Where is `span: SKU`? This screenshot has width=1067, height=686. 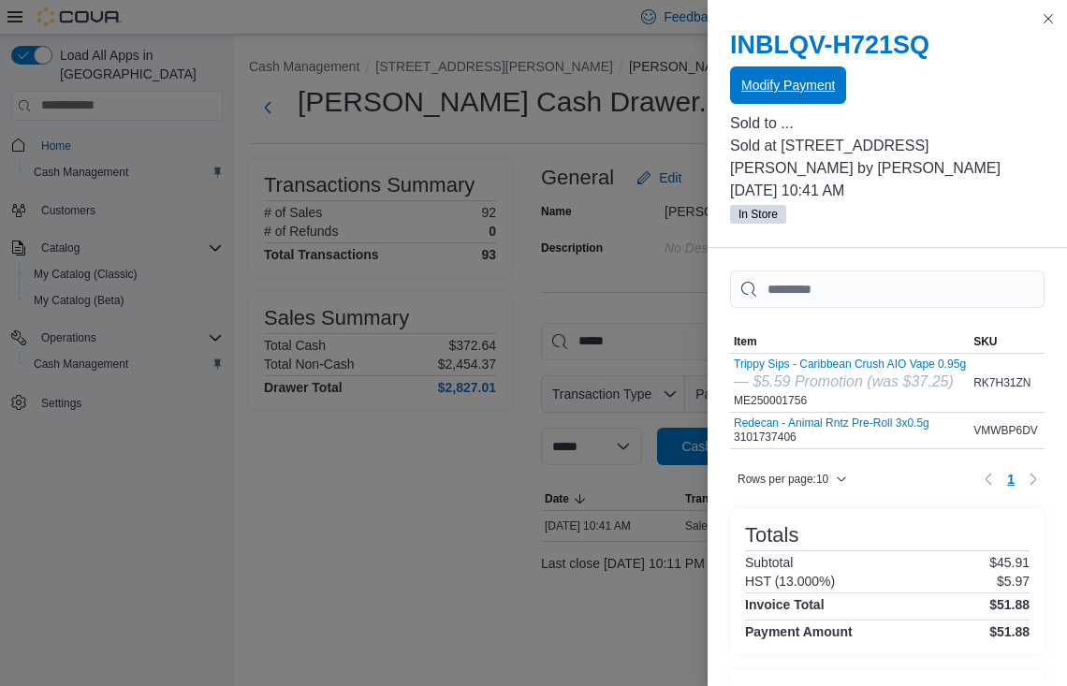
span: SKU is located at coordinates (984, 342).